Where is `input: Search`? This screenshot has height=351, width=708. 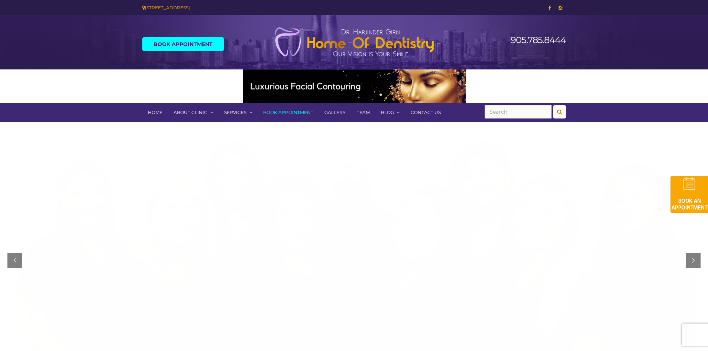
input: Search is located at coordinates (518, 112).